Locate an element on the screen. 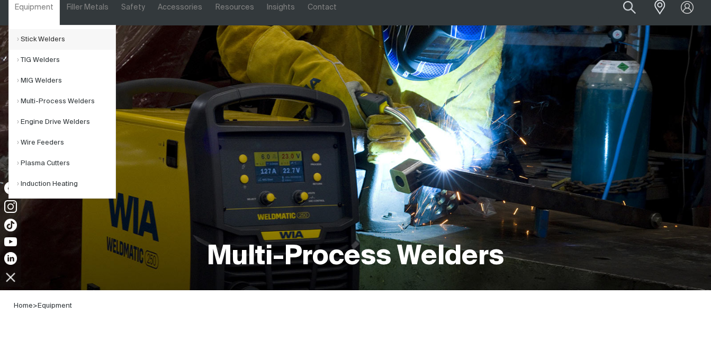 Image resolution: width=711 pixels, height=340 pixels. a: Engine Drive Welders is located at coordinates (66, 122).